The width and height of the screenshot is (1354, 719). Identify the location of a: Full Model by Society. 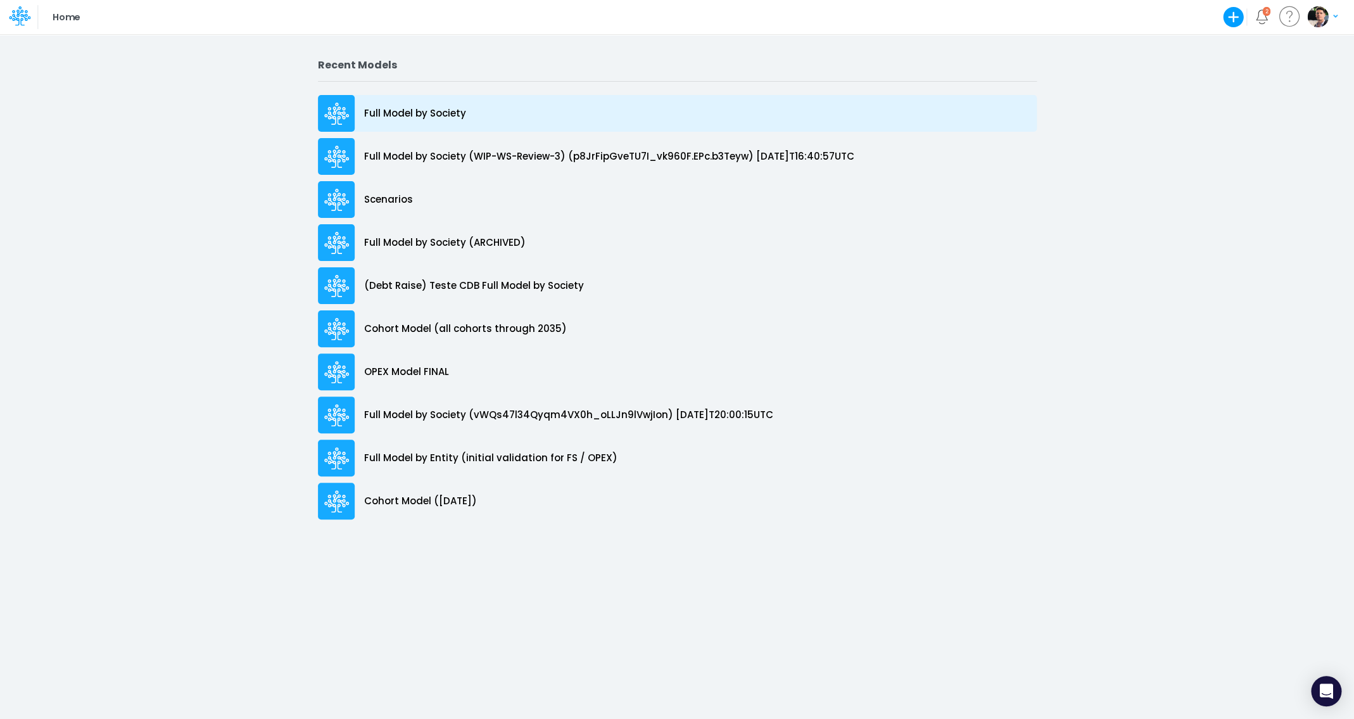
(677, 113).